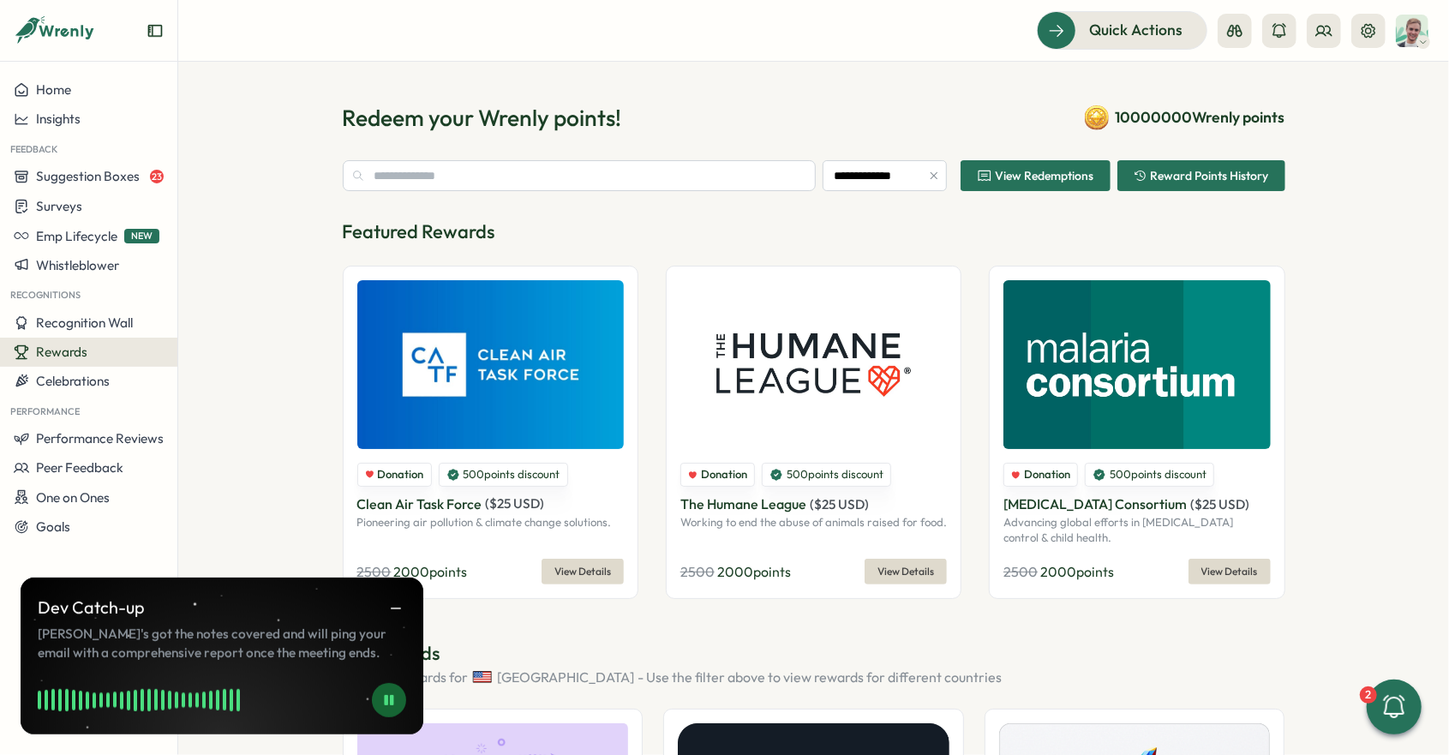  I want to click on button: Matt Brooks, so click(1413, 31).